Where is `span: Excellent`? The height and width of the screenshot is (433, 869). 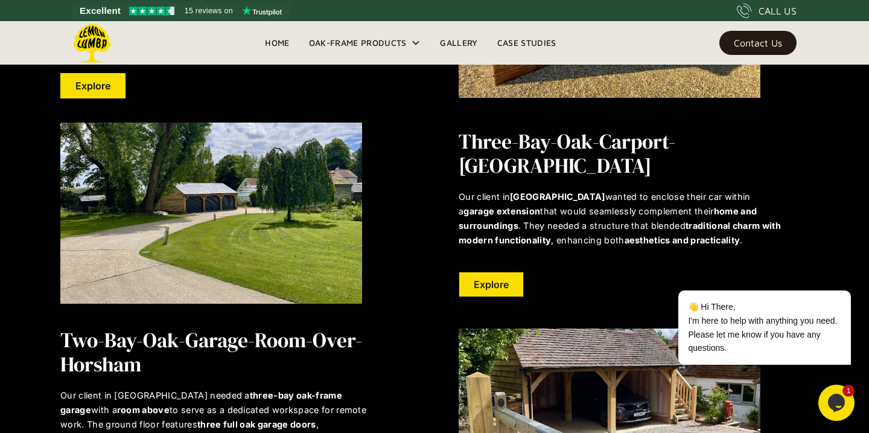
span: Excellent is located at coordinates (100, 11).